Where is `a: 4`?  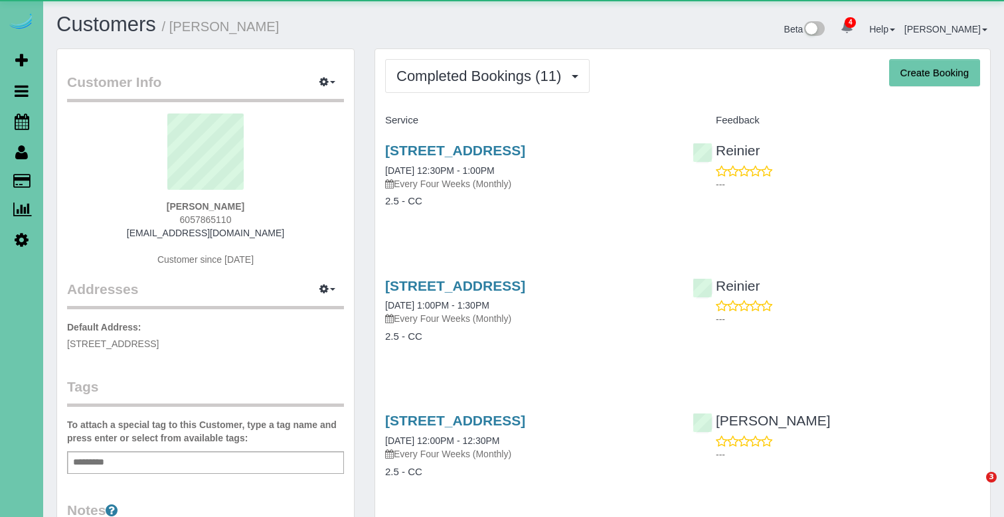
a: 4 is located at coordinates (846, 28).